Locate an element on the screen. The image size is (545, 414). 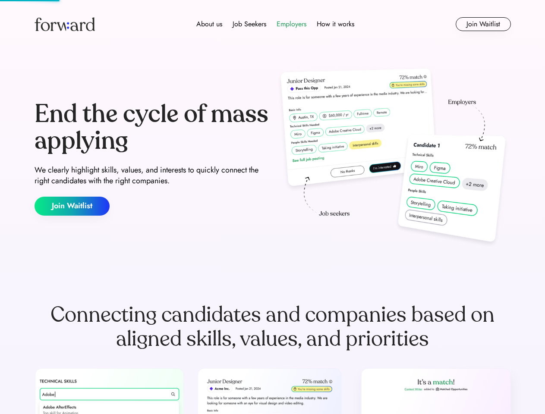
img: hero-image.png is located at coordinates (393, 158).